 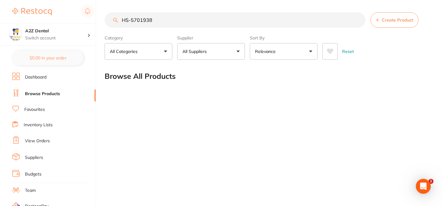 What do you see at coordinates (211, 51) in the screenshot?
I see `button: All Suppliers` at bounding box center [211, 51].